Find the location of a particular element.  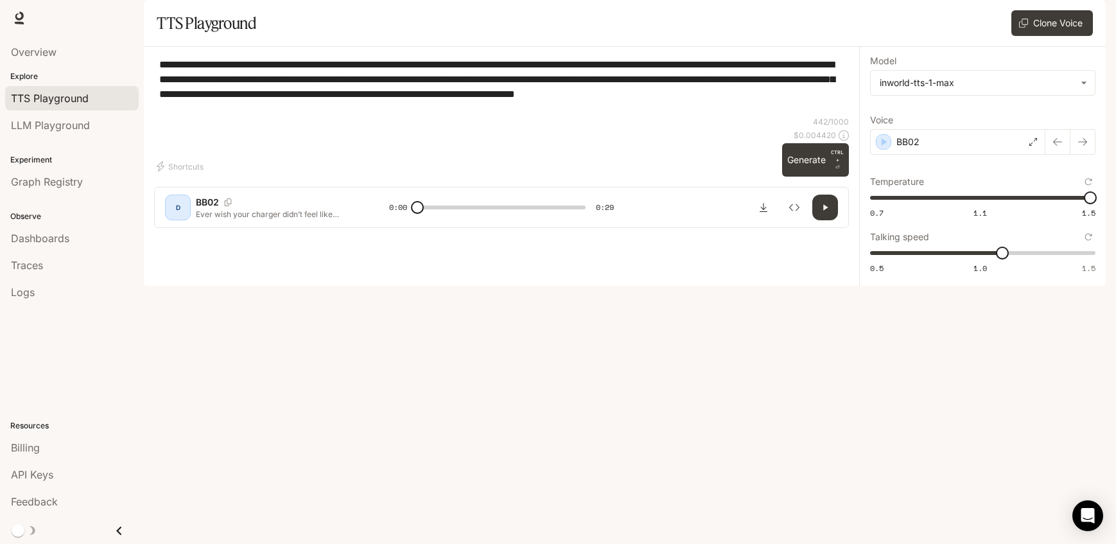

button: Copy Voice ID is located at coordinates (228, 202).